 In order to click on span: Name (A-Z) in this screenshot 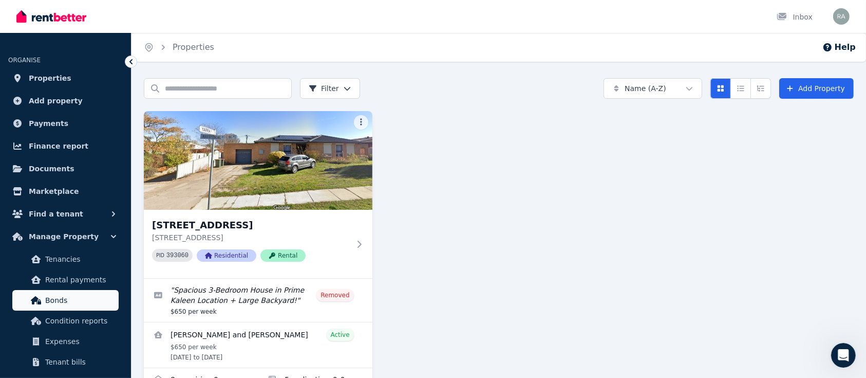, I will do `click(645, 88)`.